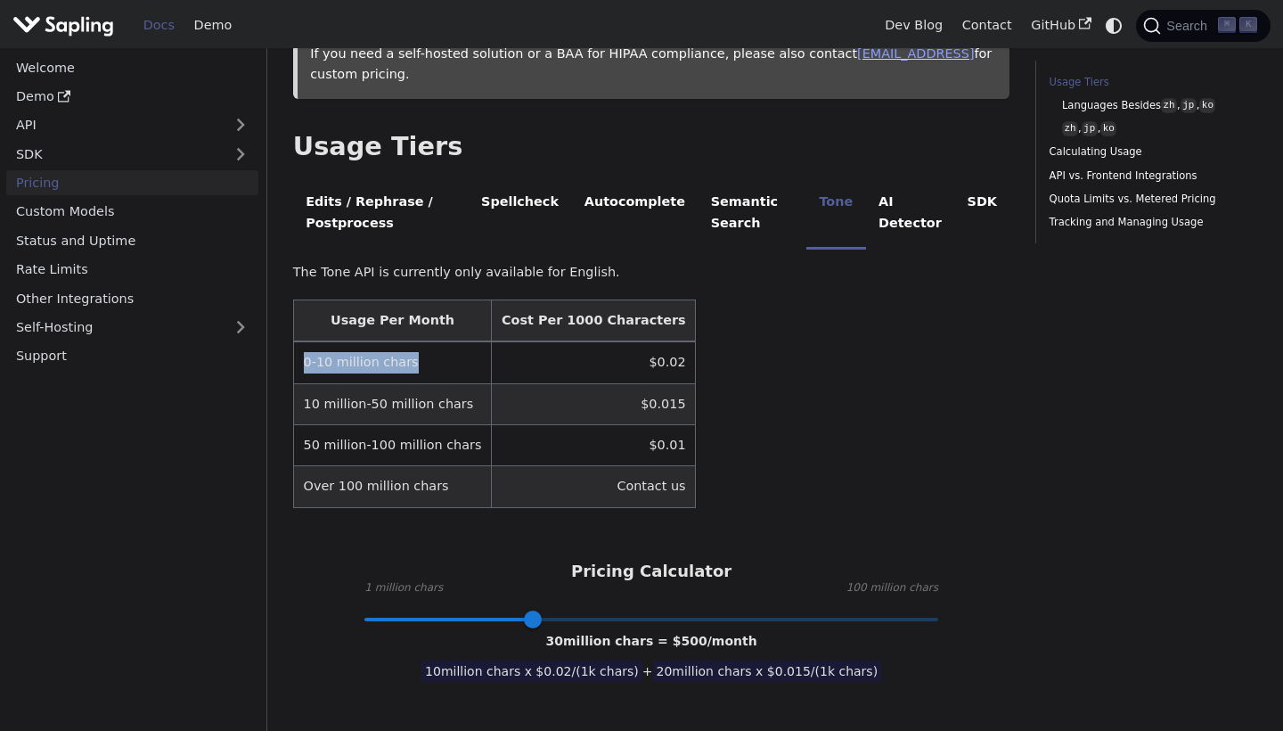  What do you see at coordinates (132, 183) in the screenshot?
I see `a: Pricing` at bounding box center [132, 183].